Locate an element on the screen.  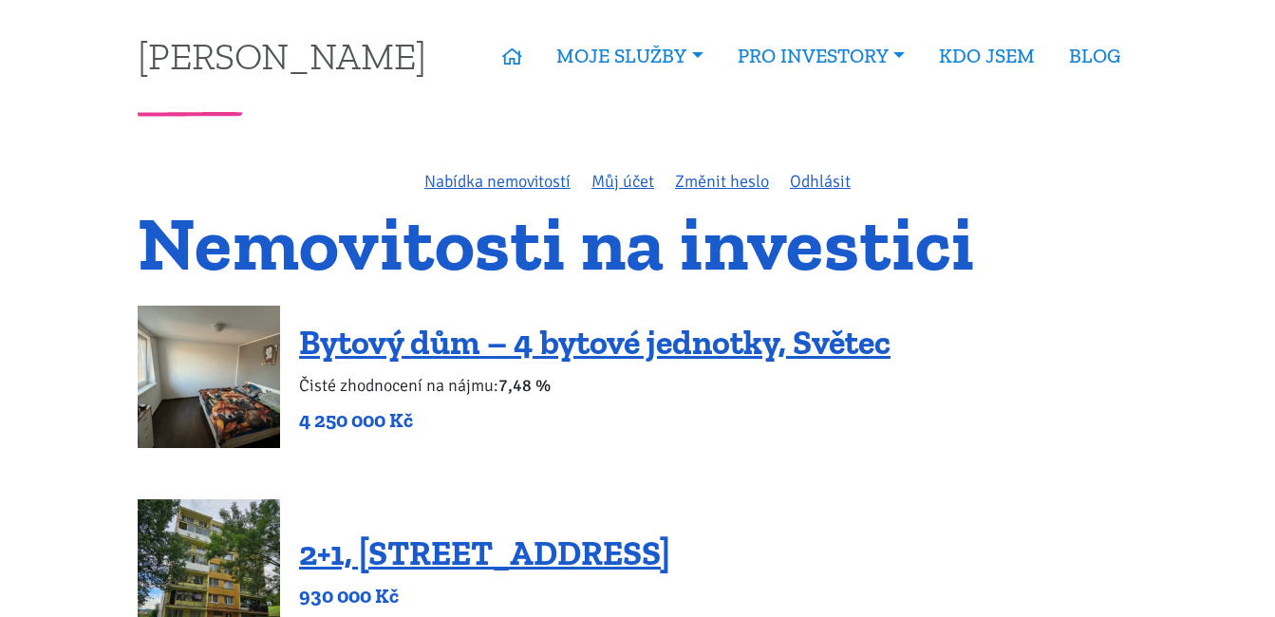
a: Nabídka nemovitostí is located at coordinates (498, 181).